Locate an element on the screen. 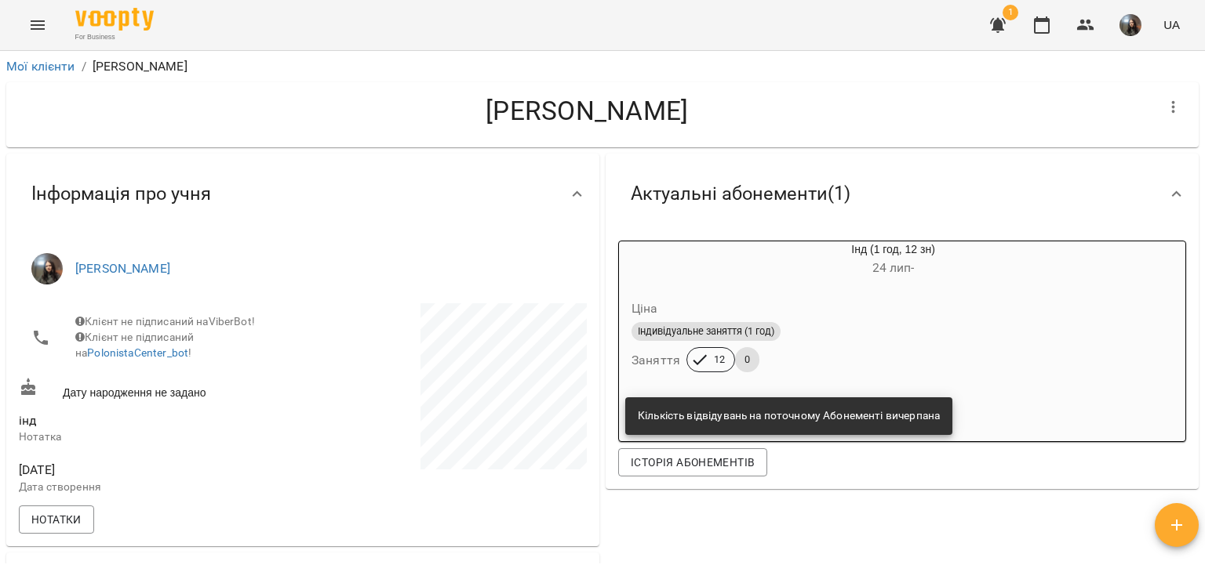 Image resolution: width=1205 pixels, height=572 pixels. span: For Business is located at coordinates (114, 37).